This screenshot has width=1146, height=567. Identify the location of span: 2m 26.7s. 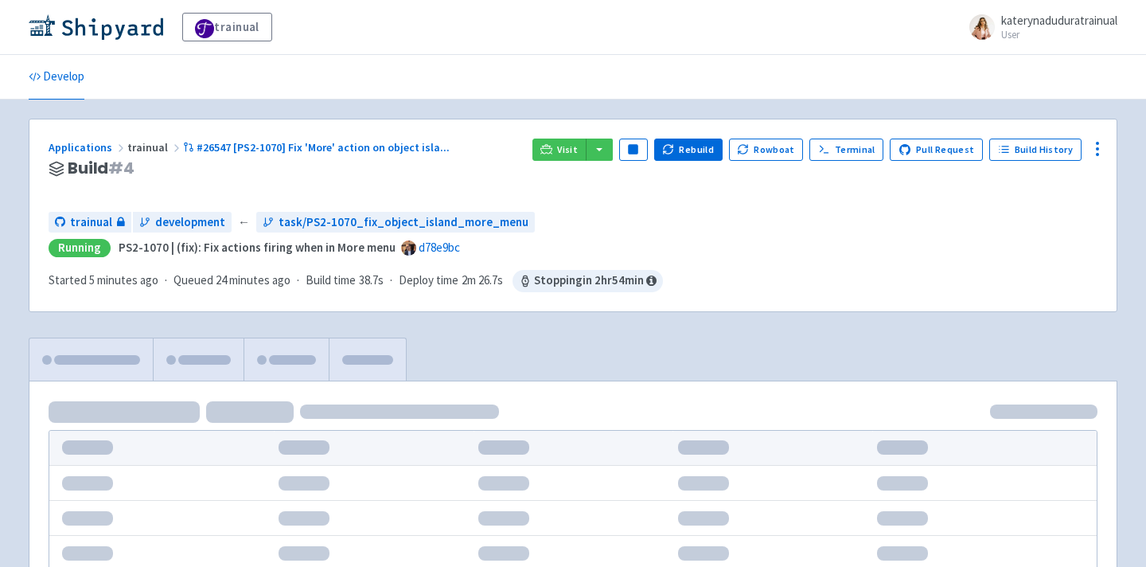
(482, 280).